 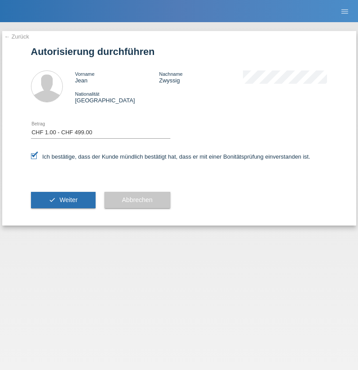 I want to click on button: Abbrechen, so click(x=137, y=200).